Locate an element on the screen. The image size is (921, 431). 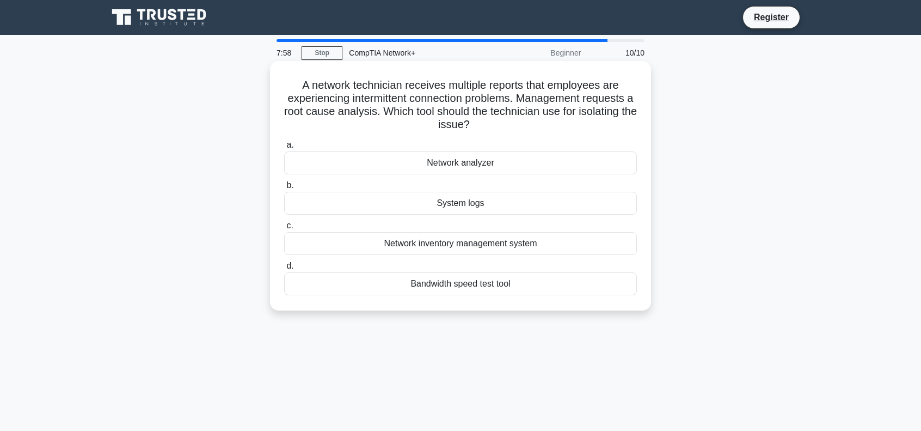
a: Register is located at coordinates (772, 17).